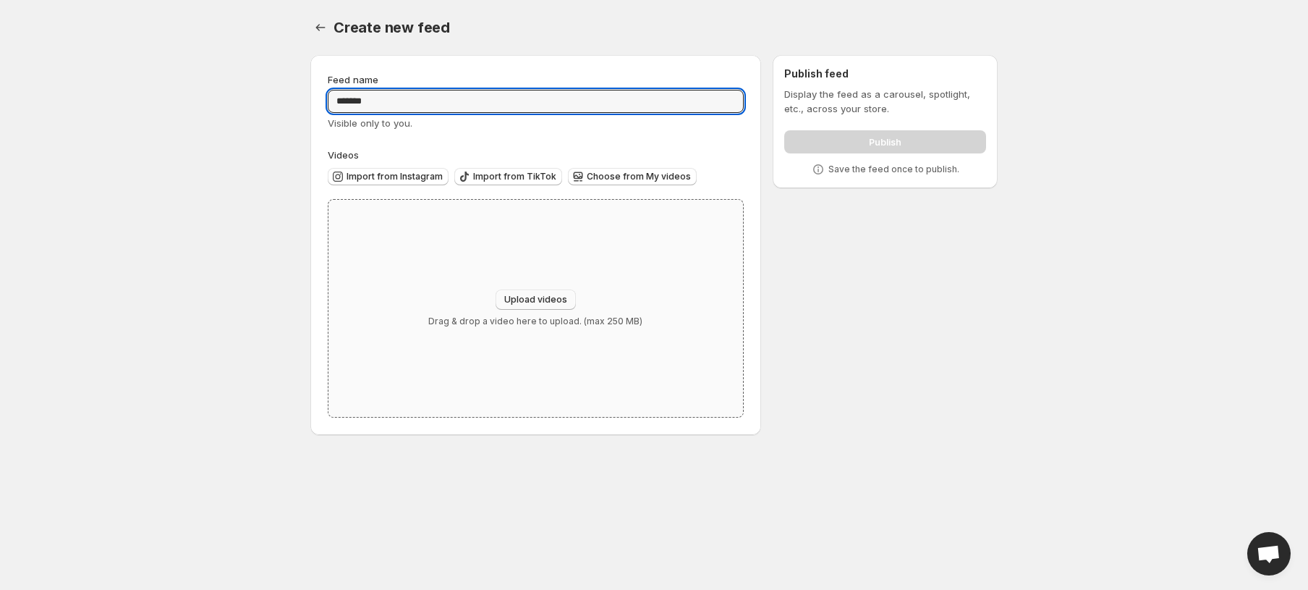  What do you see at coordinates (394, 177) in the screenshot?
I see `span: Import from Instagram` at bounding box center [394, 177].